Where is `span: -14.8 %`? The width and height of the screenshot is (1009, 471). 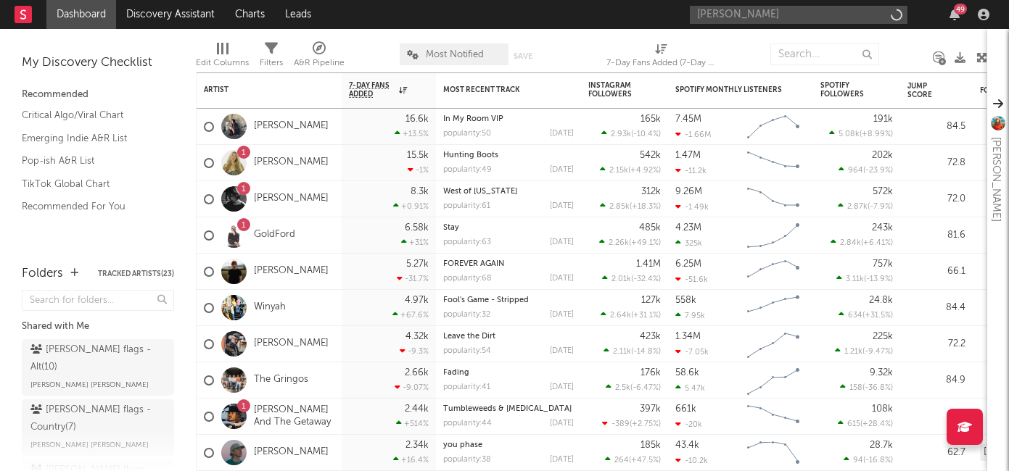
span: -14.8 % is located at coordinates (645, 352).